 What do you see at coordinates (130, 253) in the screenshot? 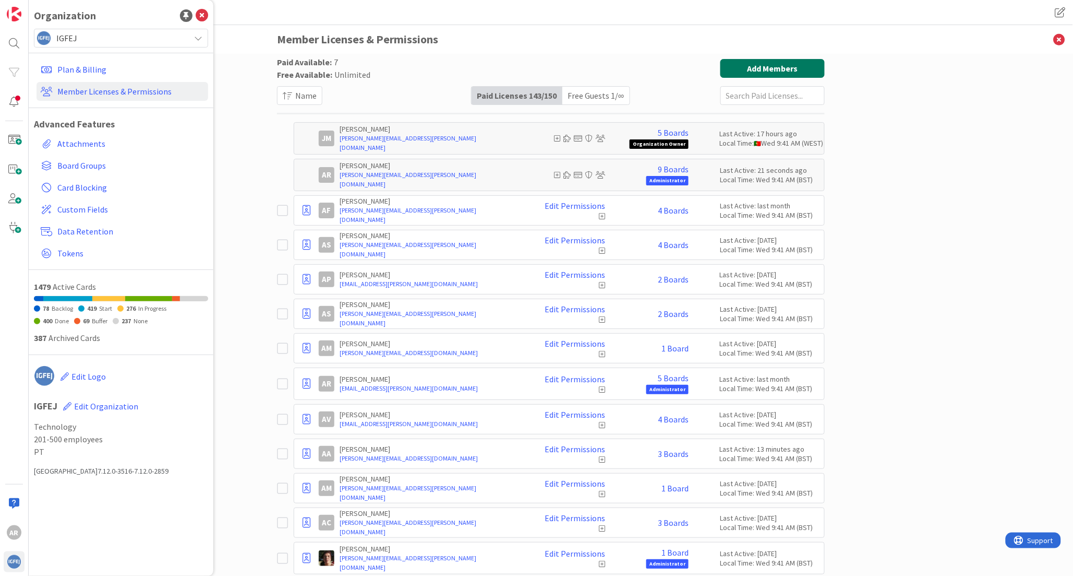
I see `span: Tokens` at bounding box center [130, 253].